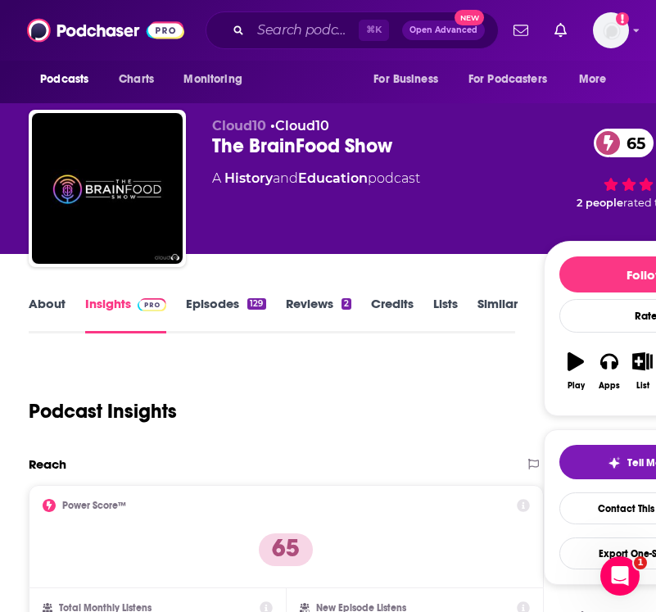 The width and height of the screenshot is (656, 612). Describe the element at coordinates (332, 178) in the screenshot. I see `a: Education` at that location.